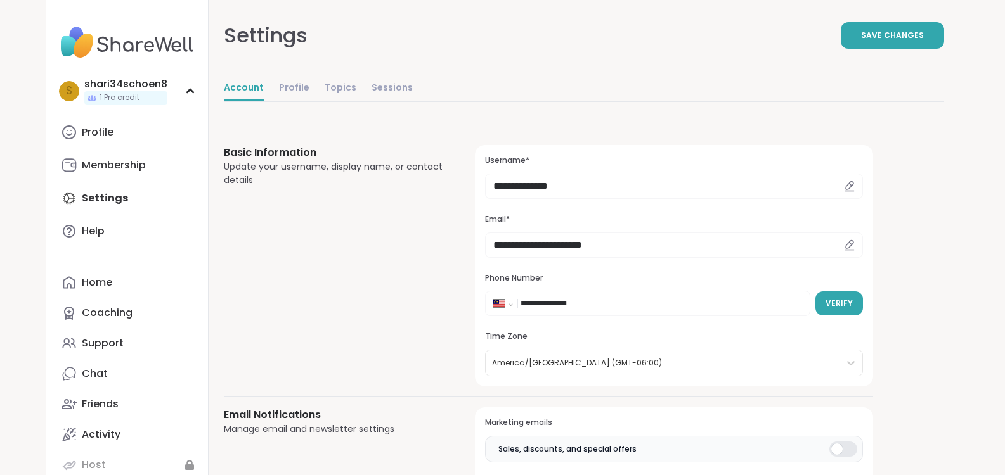 This screenshot has width=1005, height=475. Describe the element at coordinates (97, 283) in the screenshot. I see `div: Home` at that location.